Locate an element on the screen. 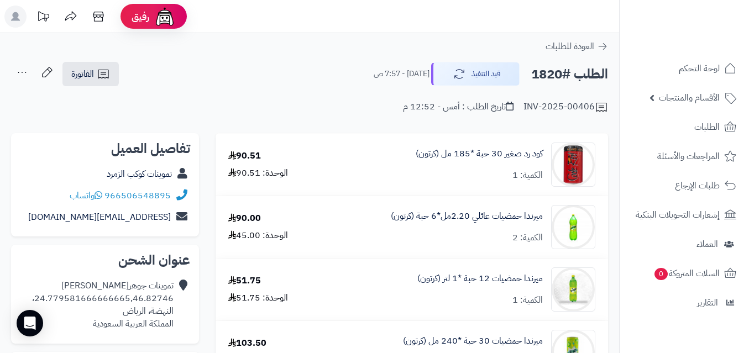 Image resolution: width=749 pixels, height=353 pixels. img: ai-face.png is located at coordinates (165, 17).